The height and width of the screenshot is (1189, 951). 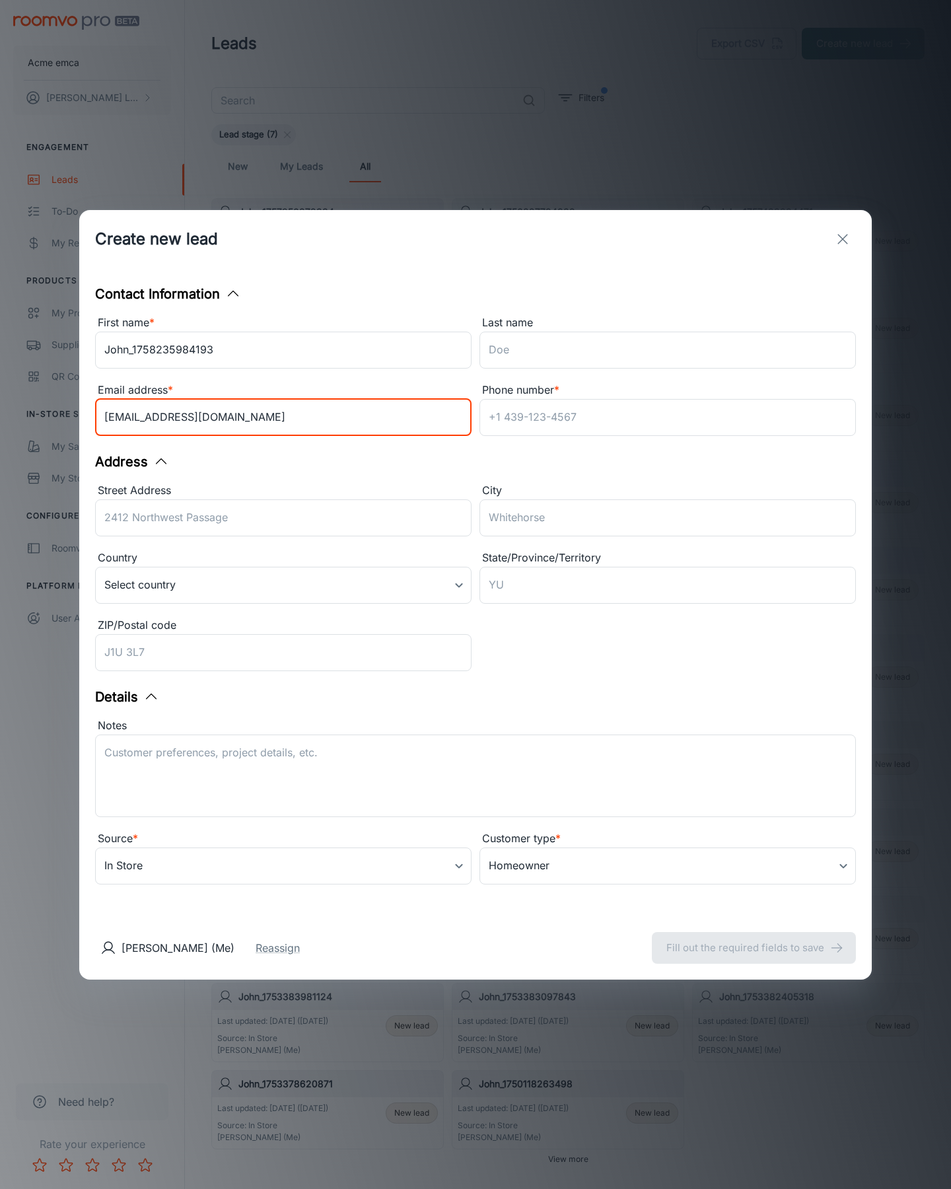 What do you see at coordinates (277, 948) in the screenshot?
I see `button: Reassign` at bounding box center [277, 948].